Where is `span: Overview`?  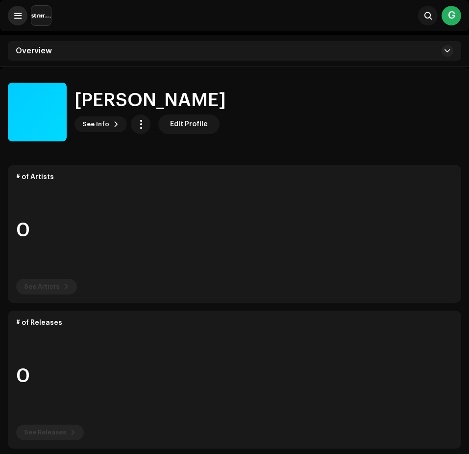
span: Overview is located at coordinates (34, 51).